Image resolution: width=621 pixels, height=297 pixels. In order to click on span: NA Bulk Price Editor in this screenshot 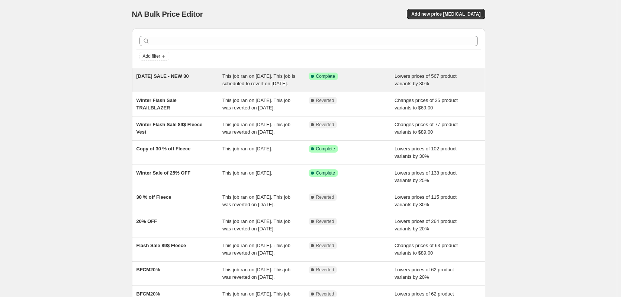, I will do `click(167, 14)`.